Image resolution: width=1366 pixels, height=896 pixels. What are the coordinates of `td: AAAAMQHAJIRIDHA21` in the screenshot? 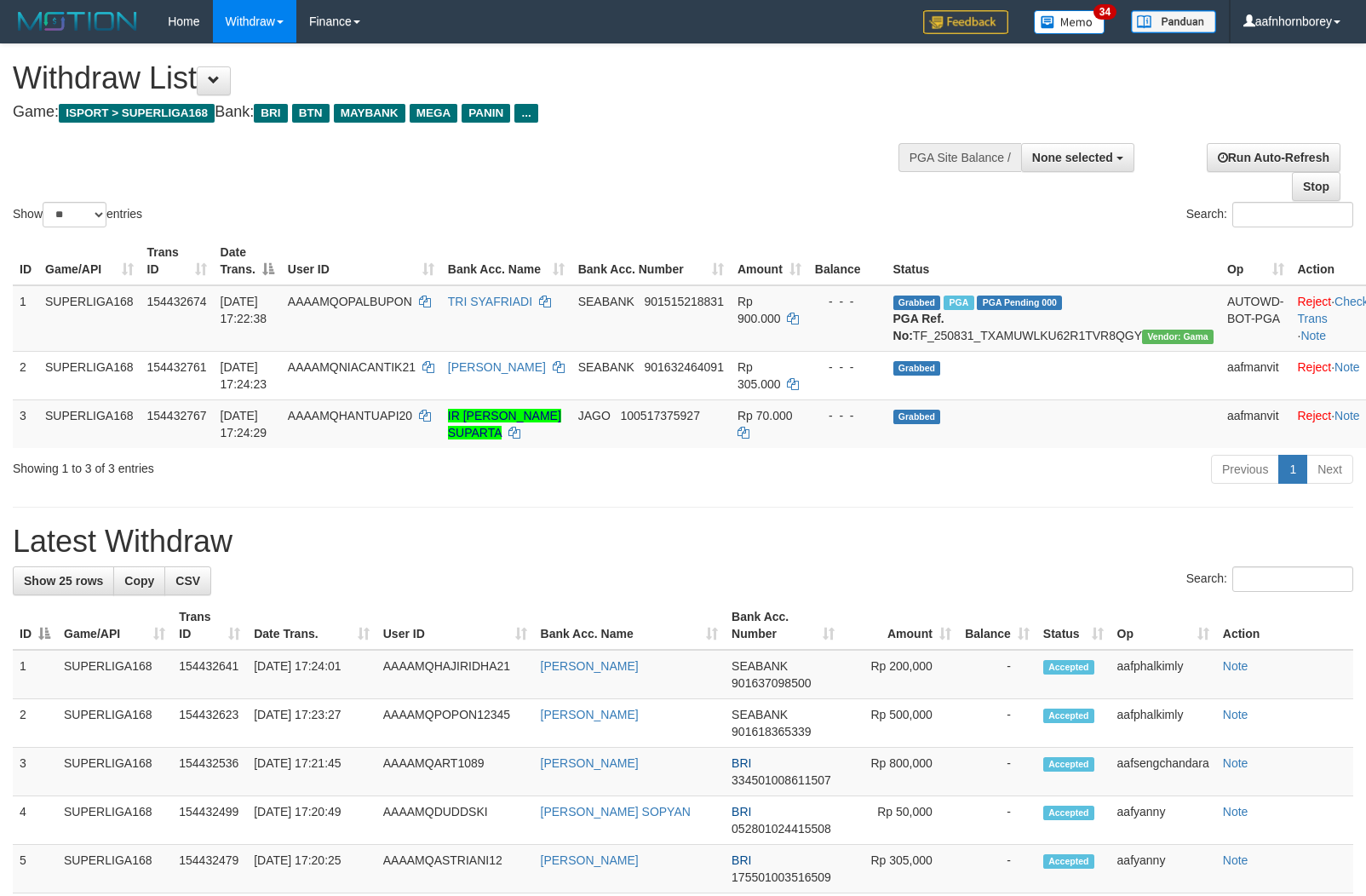 It's located at (454, 675).